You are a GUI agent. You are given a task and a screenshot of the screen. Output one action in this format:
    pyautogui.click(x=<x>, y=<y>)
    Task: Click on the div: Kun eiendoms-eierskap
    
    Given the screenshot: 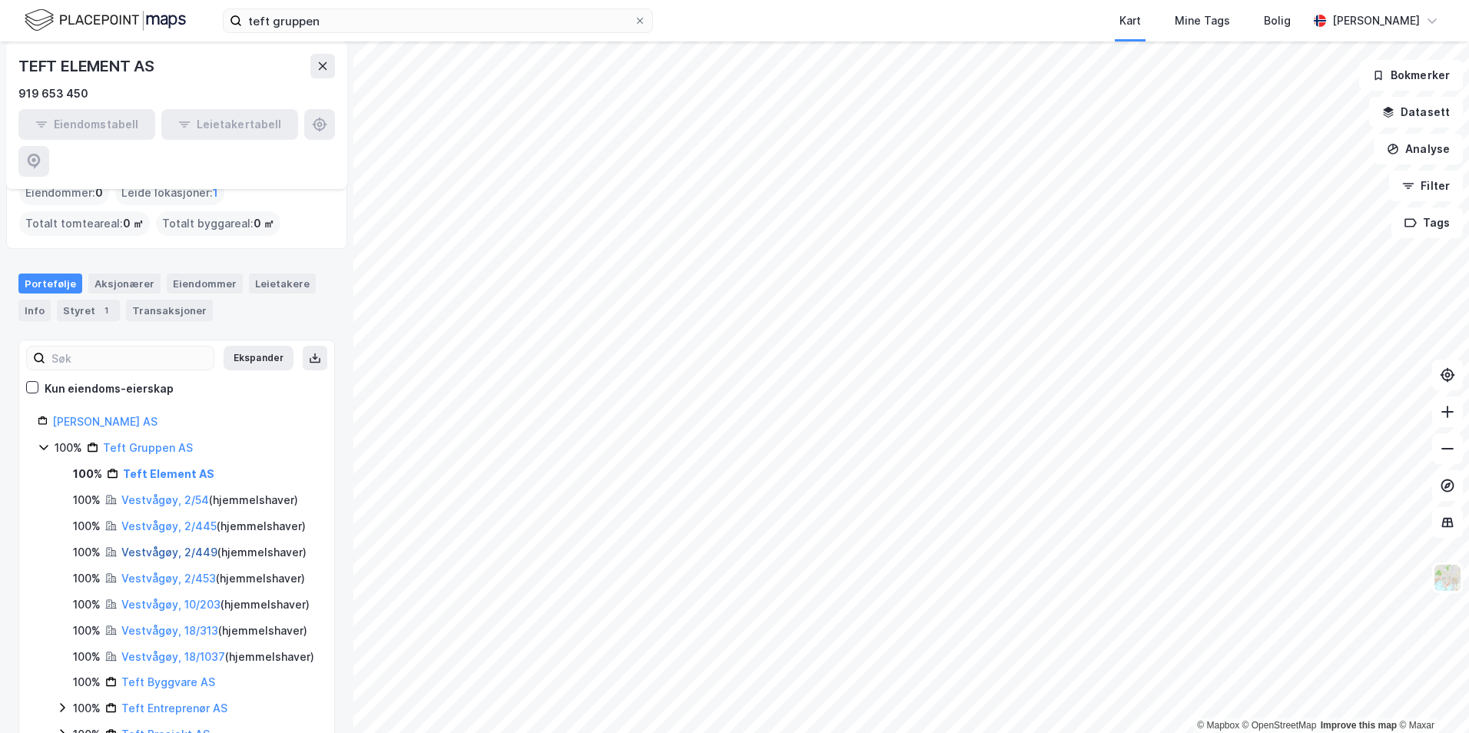 What is the action you would take?
    pyautogui.click(x=109, y=389)
    